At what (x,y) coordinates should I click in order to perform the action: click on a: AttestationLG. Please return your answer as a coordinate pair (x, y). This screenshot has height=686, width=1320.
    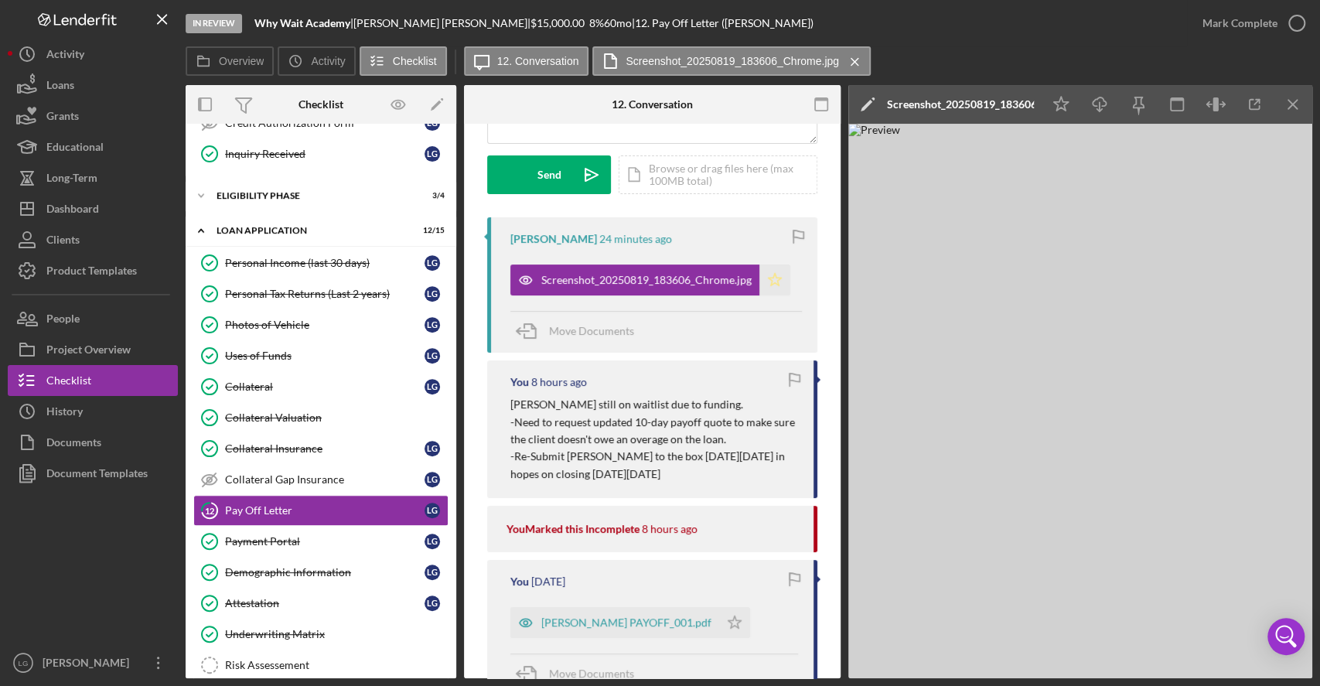
    Looking at the image, I should click on (321, 603).